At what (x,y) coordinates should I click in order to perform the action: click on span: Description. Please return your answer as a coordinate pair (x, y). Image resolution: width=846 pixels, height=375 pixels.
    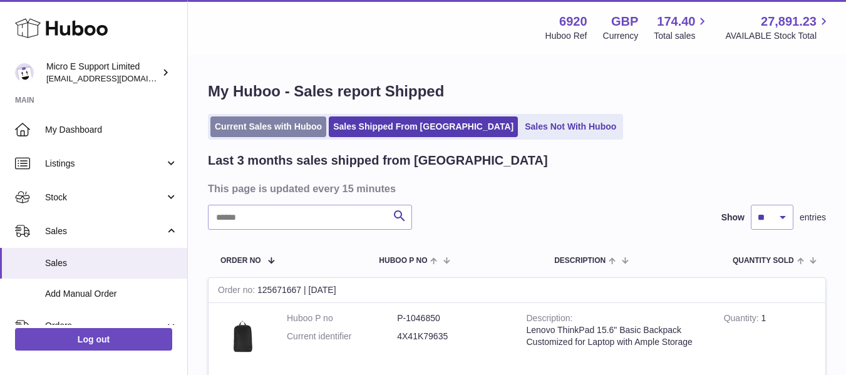
    Looking at the image, I should click on (580, 261).